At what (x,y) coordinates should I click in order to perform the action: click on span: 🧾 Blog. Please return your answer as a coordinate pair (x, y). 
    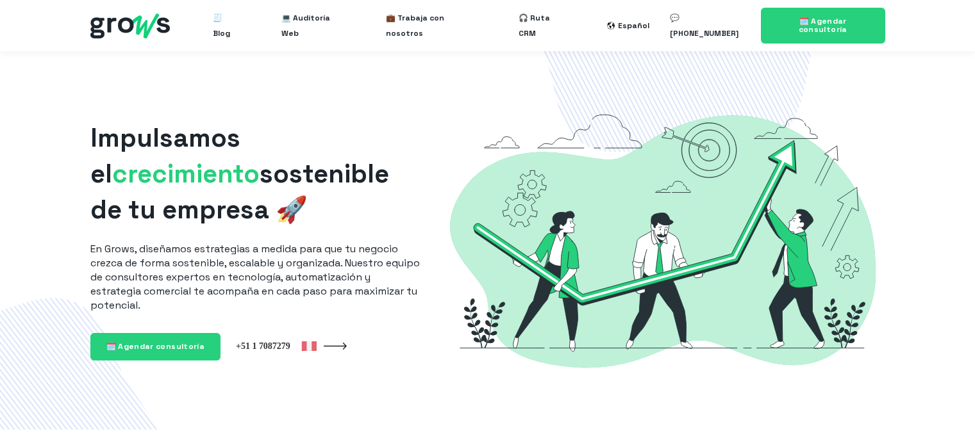
    Looking at the image, I should click on (226, 26).